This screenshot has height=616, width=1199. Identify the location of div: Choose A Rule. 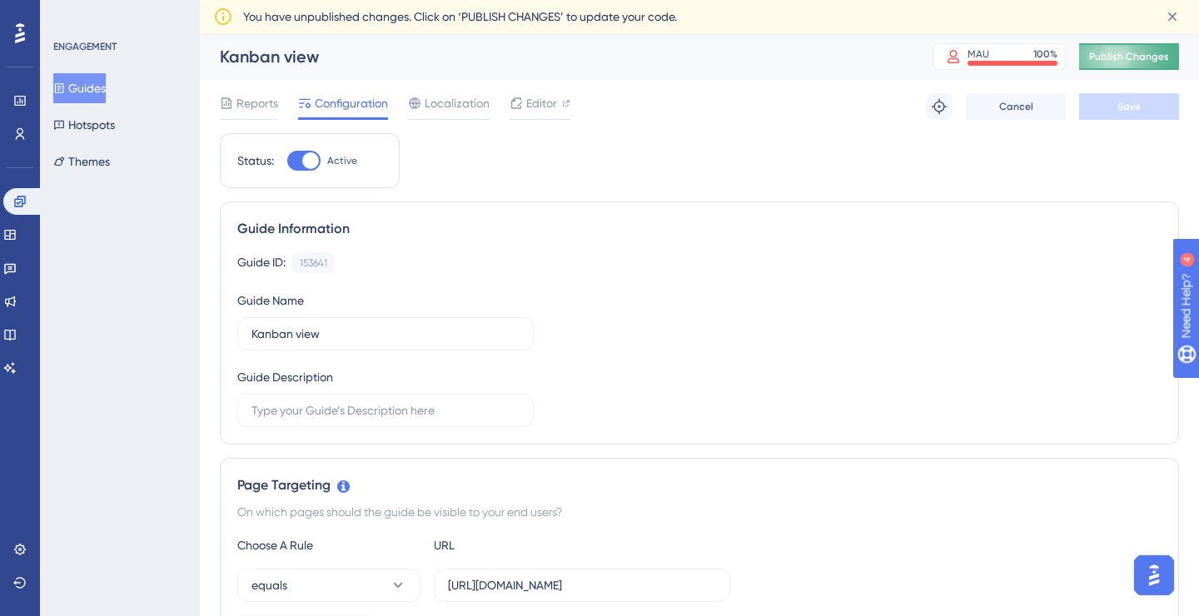
(329, 545).